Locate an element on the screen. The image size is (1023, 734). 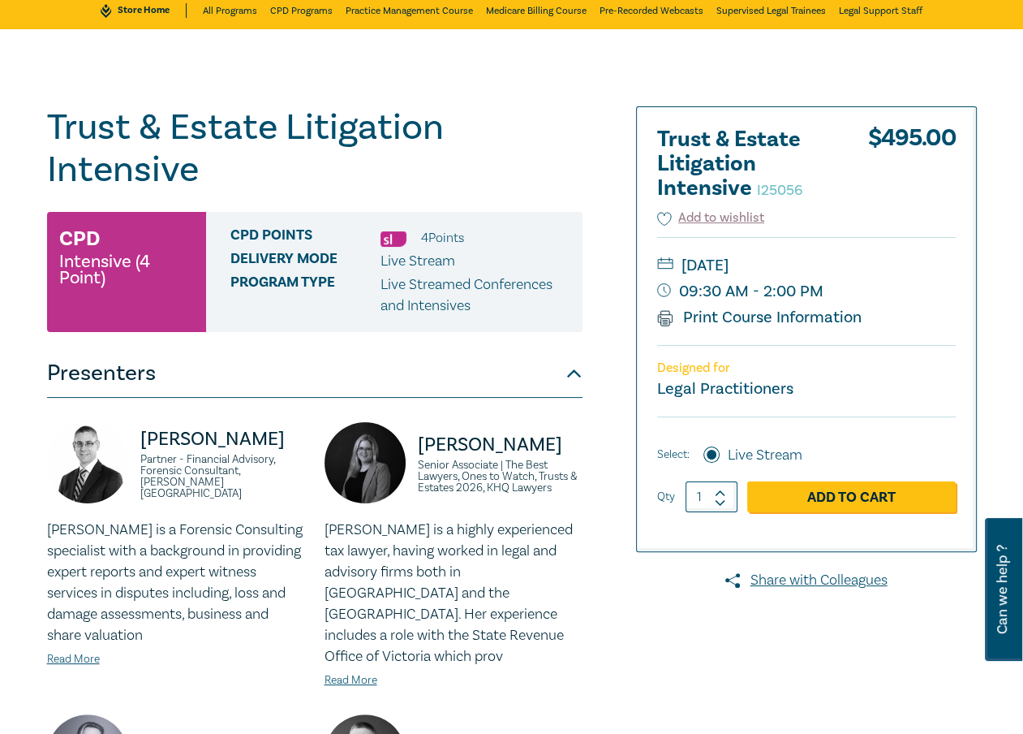
button: Presenters is located at coordinates (315, 373).